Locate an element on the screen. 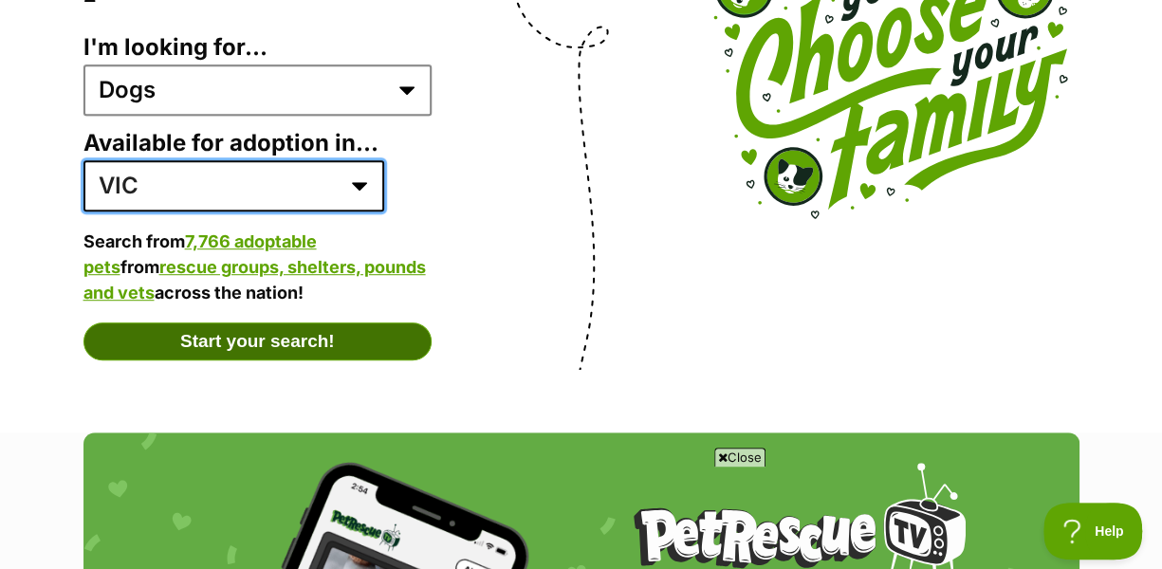  a: 7,766 adoptable pets is located at coordinates (200, 254).